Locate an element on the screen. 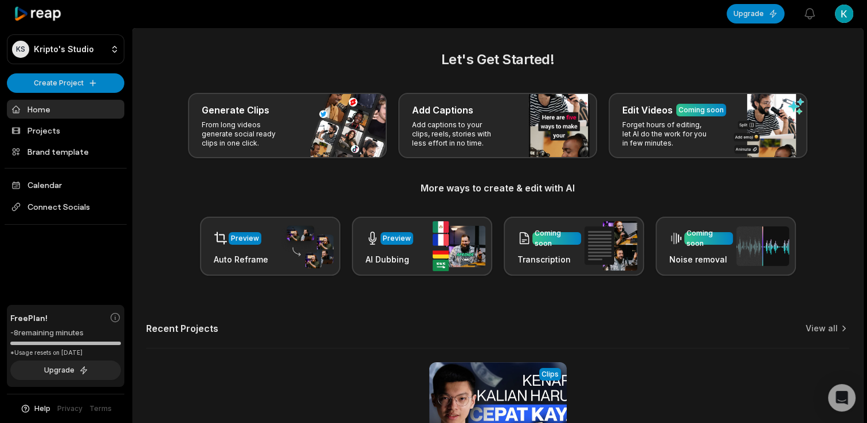 The height and width of the screenshot is (423, 867). span: Help is located at coordinates (42, 408).